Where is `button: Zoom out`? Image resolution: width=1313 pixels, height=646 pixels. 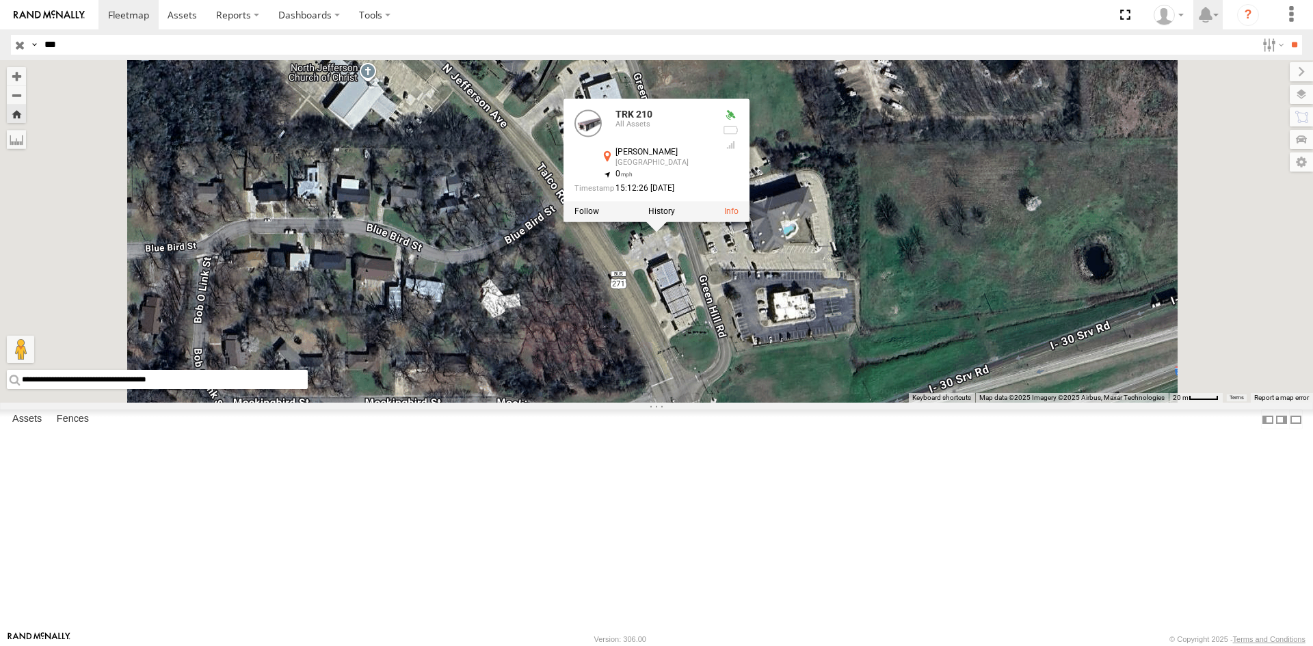
button: Zoom out is located at coordinates (16, 95).